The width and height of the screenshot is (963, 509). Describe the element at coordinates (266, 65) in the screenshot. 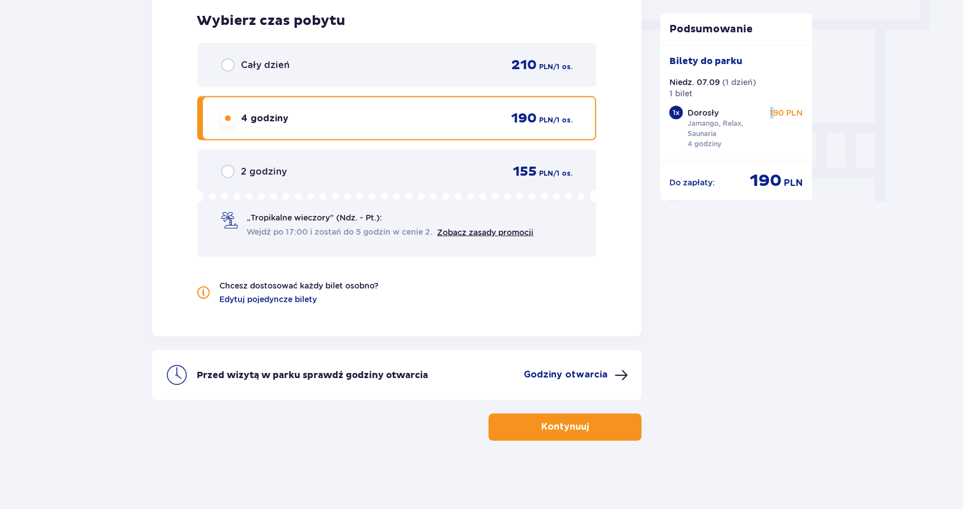

I see `p: Cały dzień` at that location.